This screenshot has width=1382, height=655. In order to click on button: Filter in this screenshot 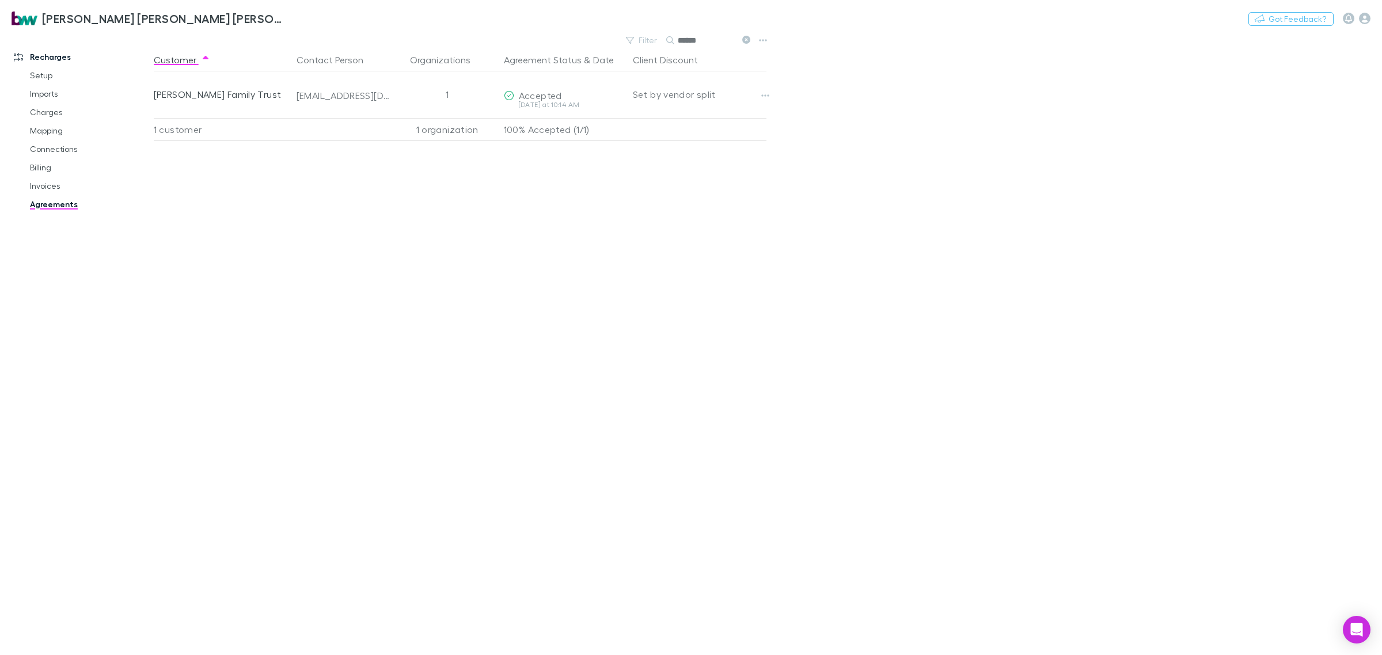, I will do `click(642, 40)`.